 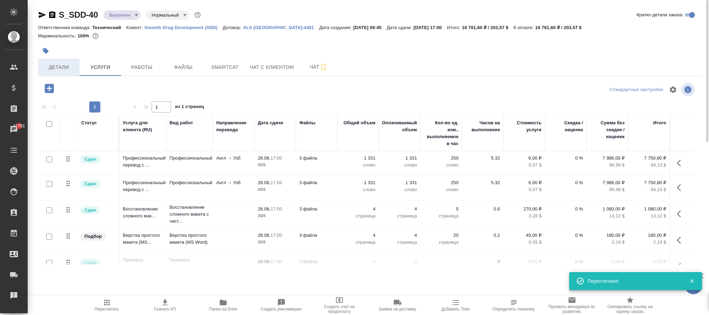 What do you see at coordinates (189, 183) in the screenshot?
I see `p: Профессиональный` at bounding box center [189, 183].